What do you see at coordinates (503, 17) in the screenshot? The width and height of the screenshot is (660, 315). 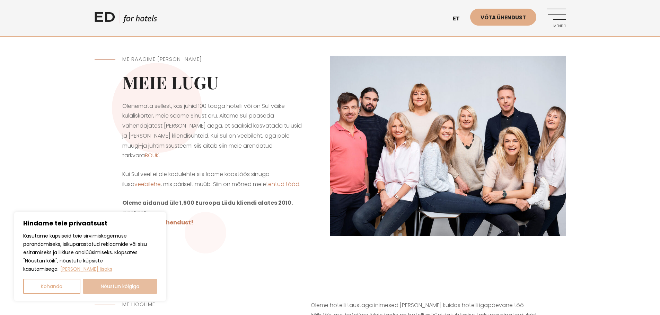 I see `a: Võta ühendust` at bounding box center [503, 17].